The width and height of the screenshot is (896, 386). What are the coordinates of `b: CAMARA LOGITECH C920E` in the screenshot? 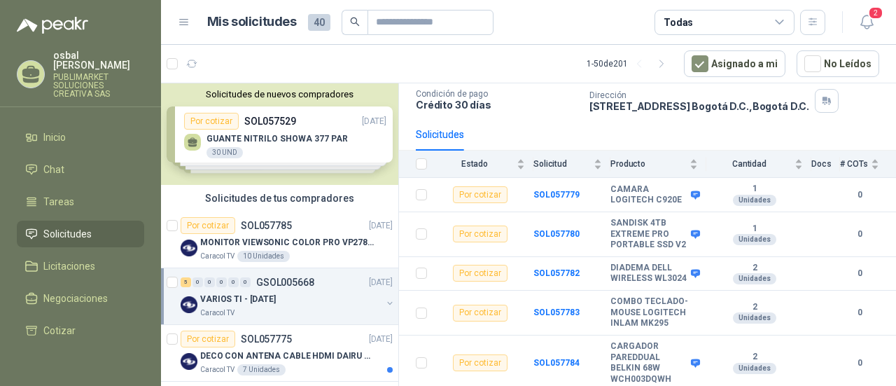 It's located at (649, 195).